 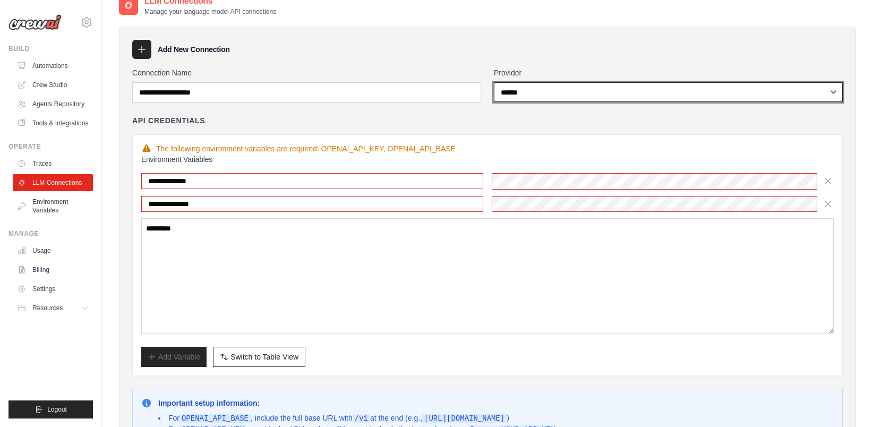 I want to click on span: Resources, so click(x=47, y=308).